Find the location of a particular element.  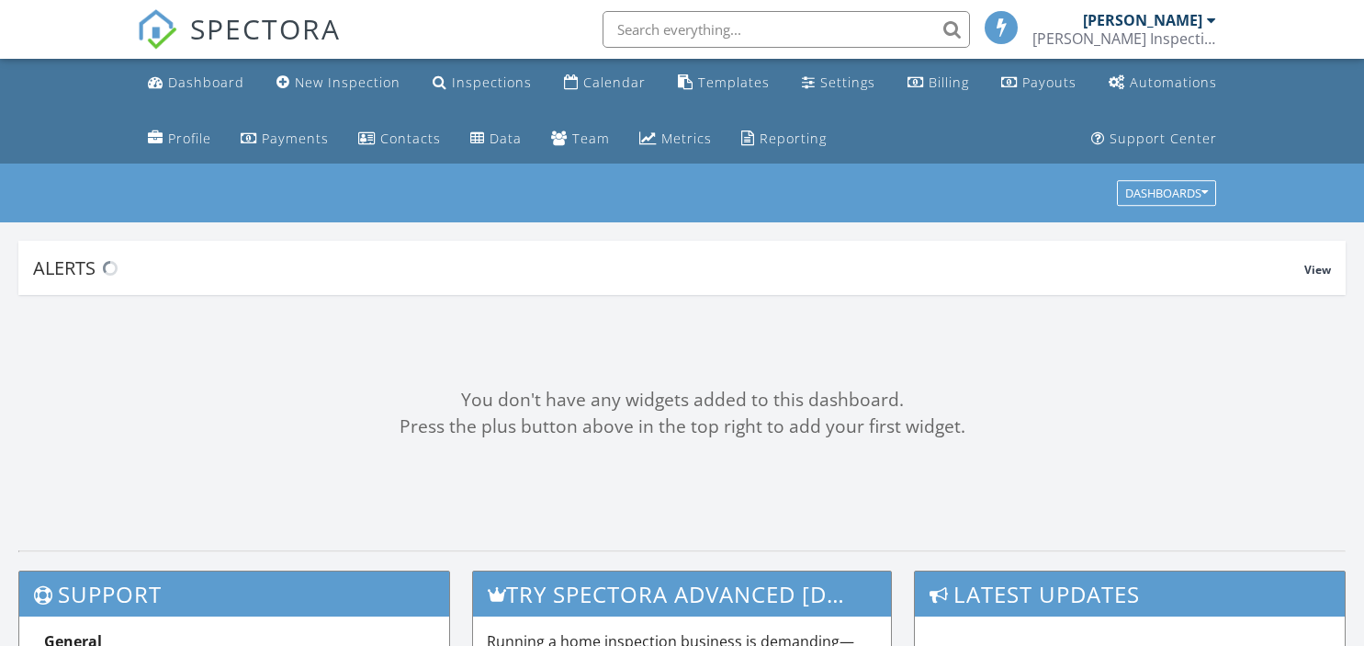

a: Contacts is located at coordinates (400, 139).